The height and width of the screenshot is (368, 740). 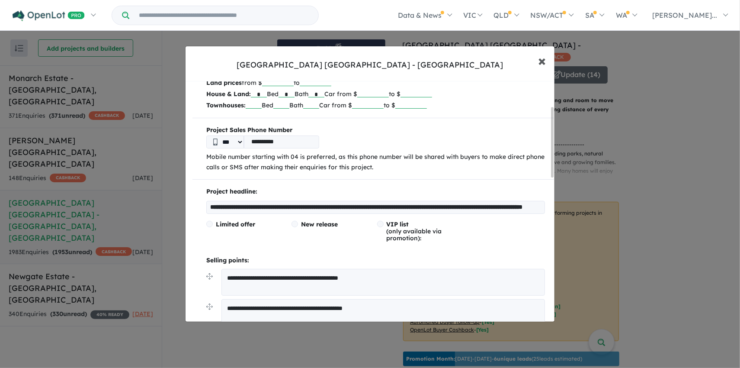 What do you see at coordinates (215, 142) in the screenshot?
I see `img: Phone icon` at bounding box center [215, 142].